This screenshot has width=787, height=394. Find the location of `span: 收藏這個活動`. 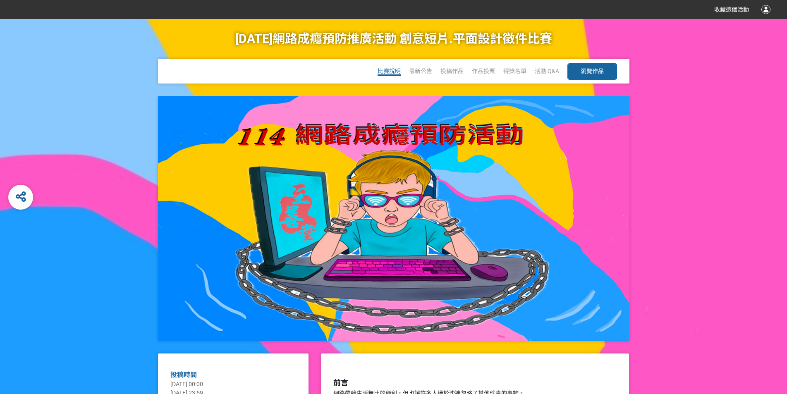

span: 收藏這個活動 is located at coordinates (732, 10).